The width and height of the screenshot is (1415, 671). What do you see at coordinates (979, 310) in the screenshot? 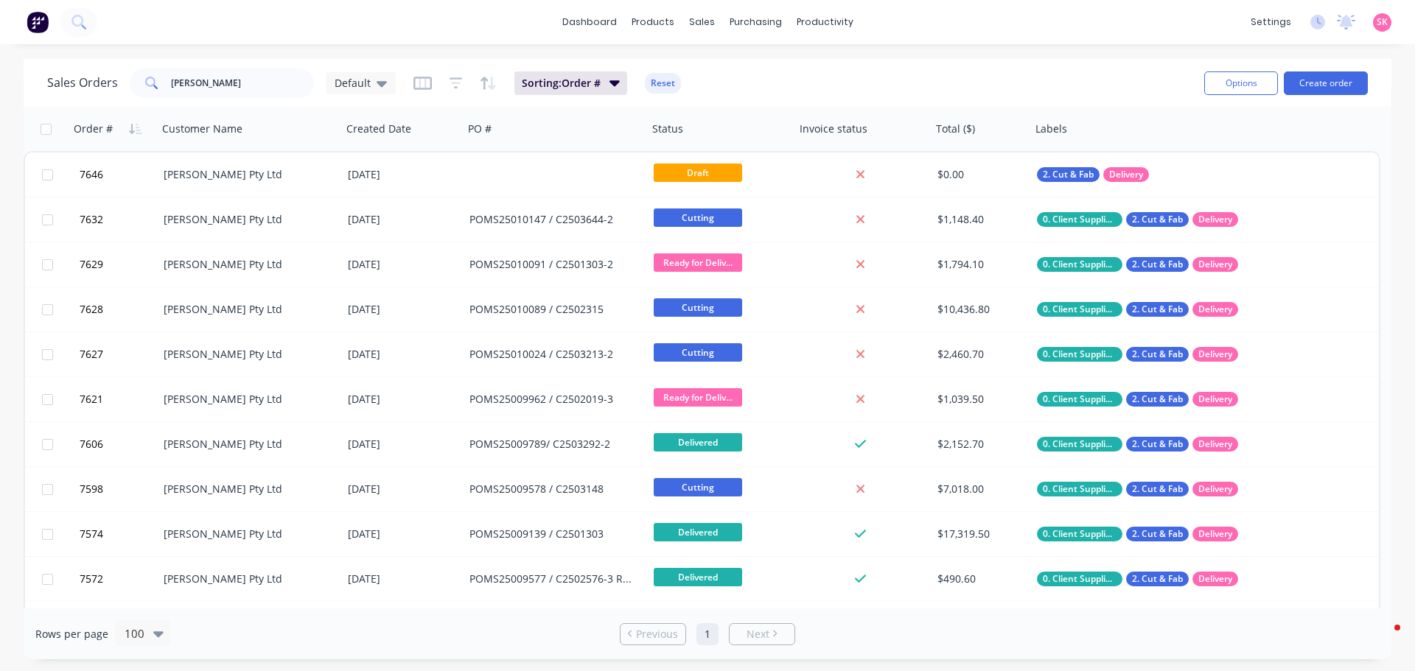
I see `div: $10,436.80` at bounding box center [979, 310].